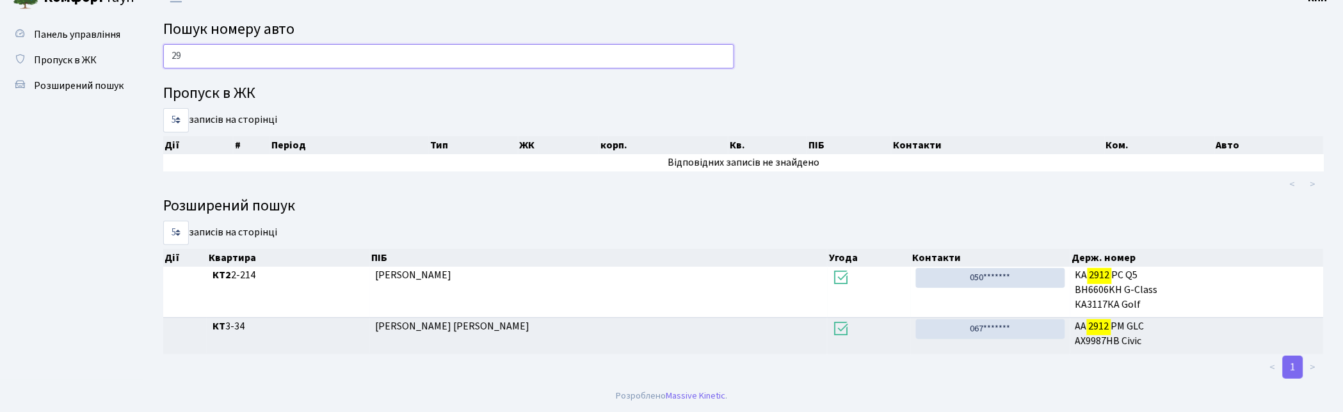 The image size is (1343, 412). Describe the element at coordinates (695, 396) in the screenshot. I see `a: Massive Kinetic` at that location.